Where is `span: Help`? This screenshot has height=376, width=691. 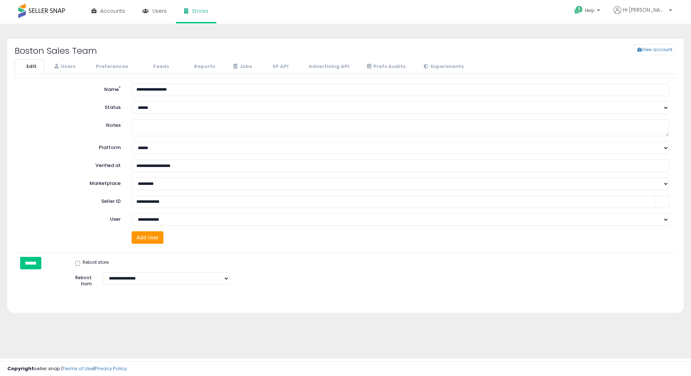 span: Help is located at coordinates (589, 10).